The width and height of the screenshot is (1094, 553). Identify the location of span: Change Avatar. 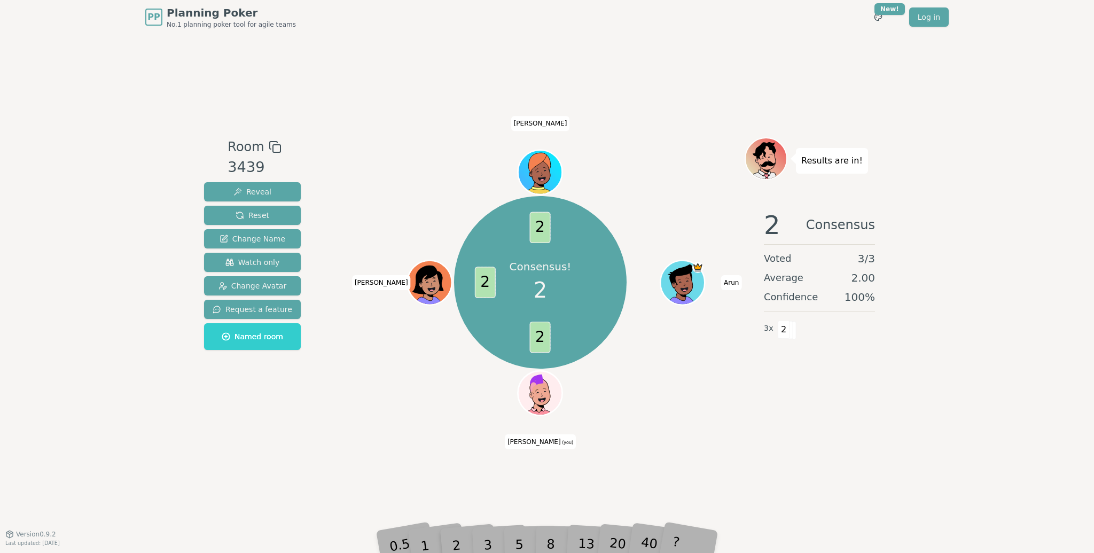
(253, 286).